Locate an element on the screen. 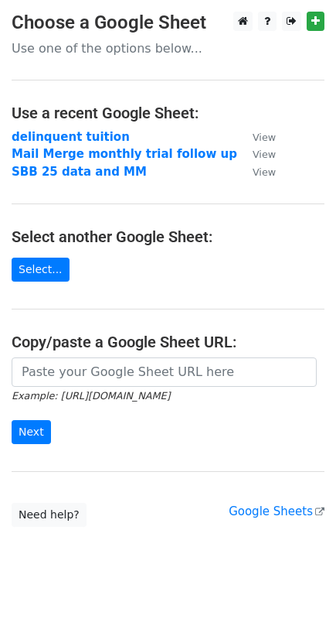  strong: Mail Merge monthly trial follow up is located at coordinates (125, 154).